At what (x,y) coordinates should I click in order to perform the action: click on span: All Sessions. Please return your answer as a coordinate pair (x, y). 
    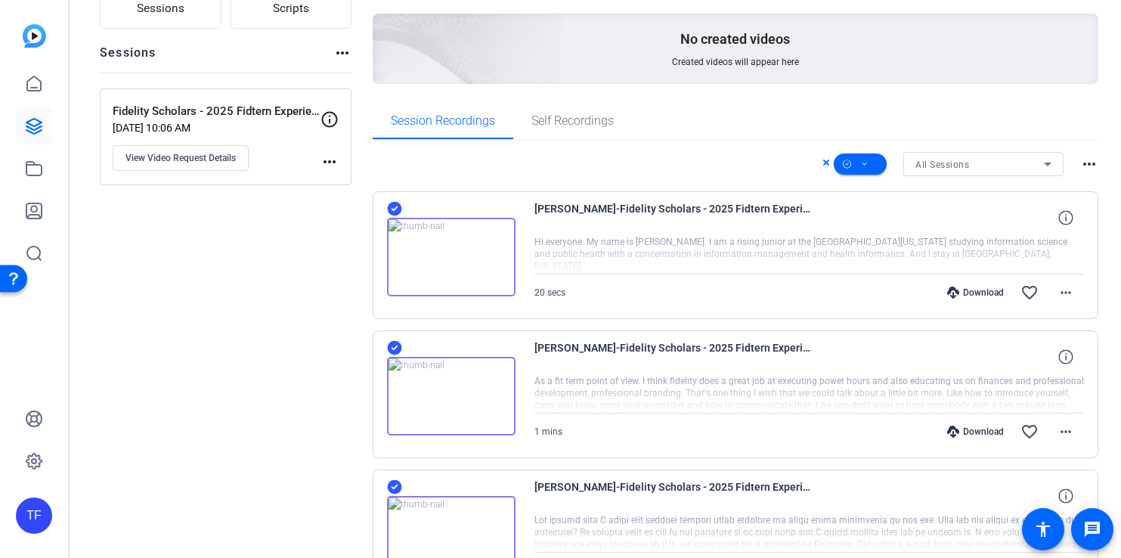
    Looking at the image, I should click on (942, 165).